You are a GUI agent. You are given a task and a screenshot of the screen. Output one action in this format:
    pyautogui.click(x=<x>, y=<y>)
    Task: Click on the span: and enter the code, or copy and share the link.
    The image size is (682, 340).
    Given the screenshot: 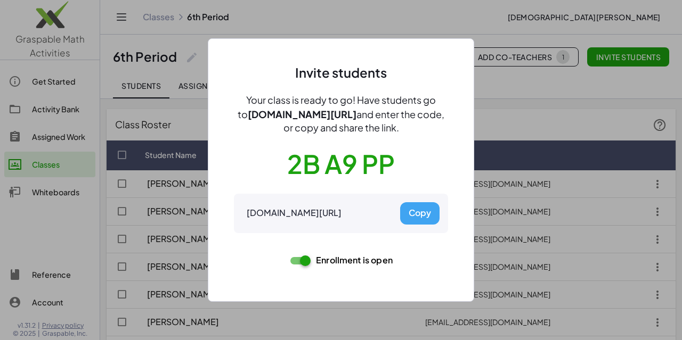 What is the action you would take?
    pyautogui.click(x=364, y=121)
    